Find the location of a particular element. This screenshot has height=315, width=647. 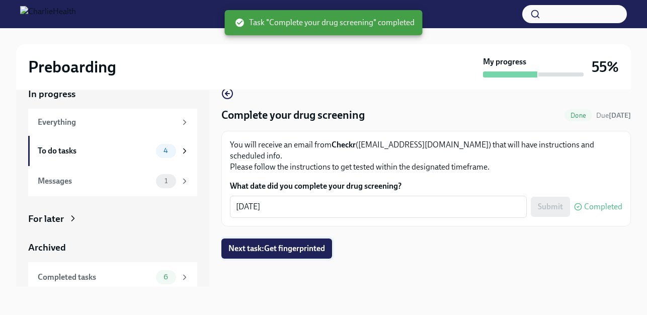

span: Next task : Get fingerprinted is located at coordinates (277, 249).